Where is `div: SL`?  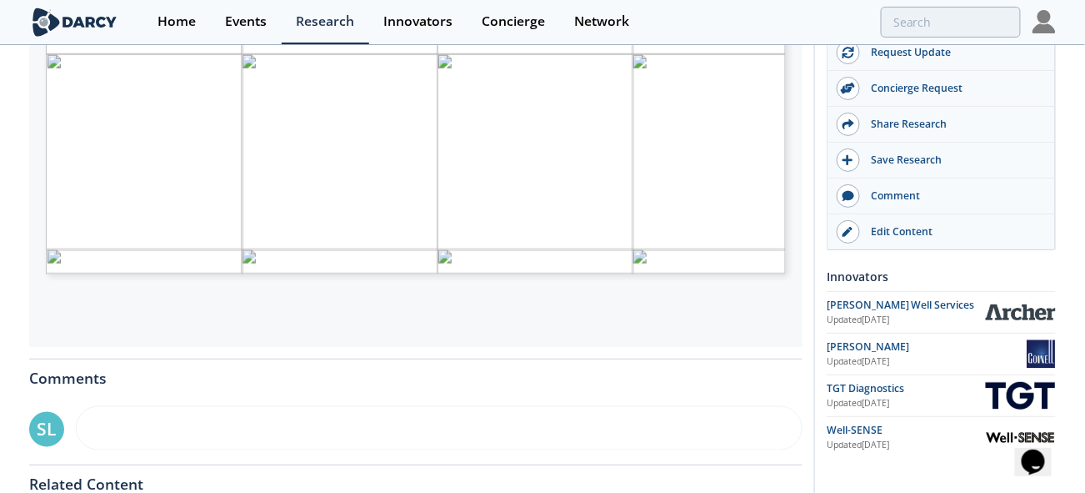
div: SL is located at coordinates (47, 429).